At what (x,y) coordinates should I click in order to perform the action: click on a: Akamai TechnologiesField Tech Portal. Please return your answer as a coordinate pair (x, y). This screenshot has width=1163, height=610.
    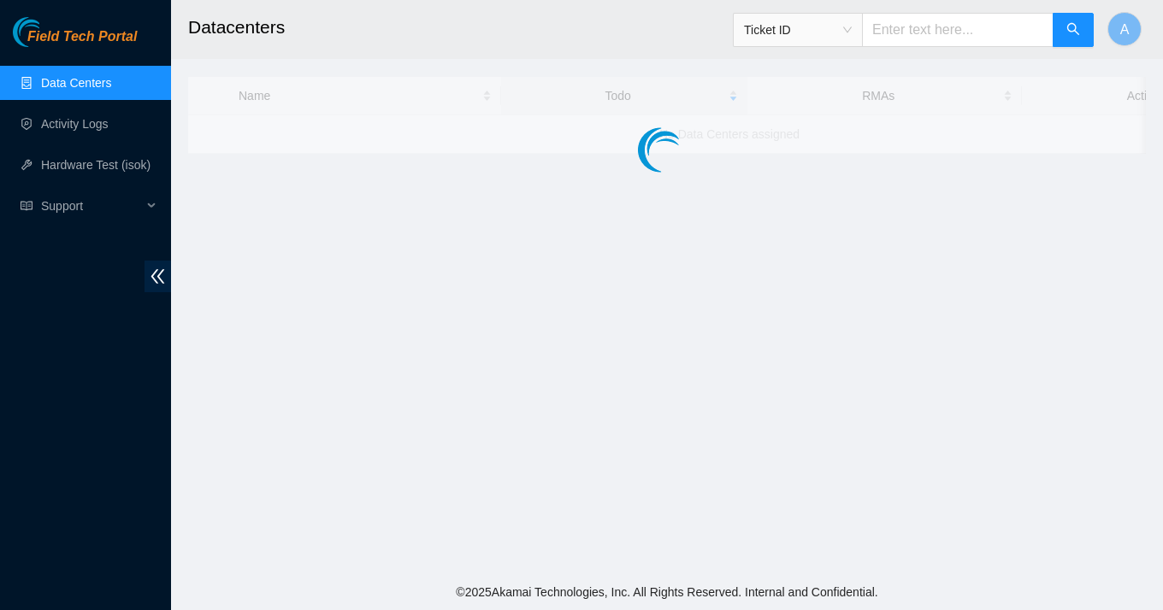
    Looking at the image, I should click on (74, 42).